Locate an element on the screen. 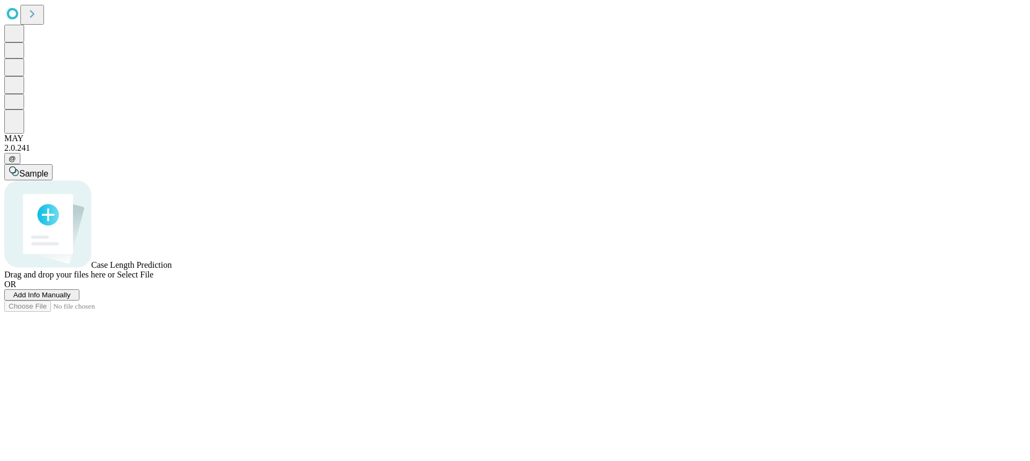 Image resolution: width=1030 pixels, height=461 pixels. div: MAY is located at coordinates (515, 138).